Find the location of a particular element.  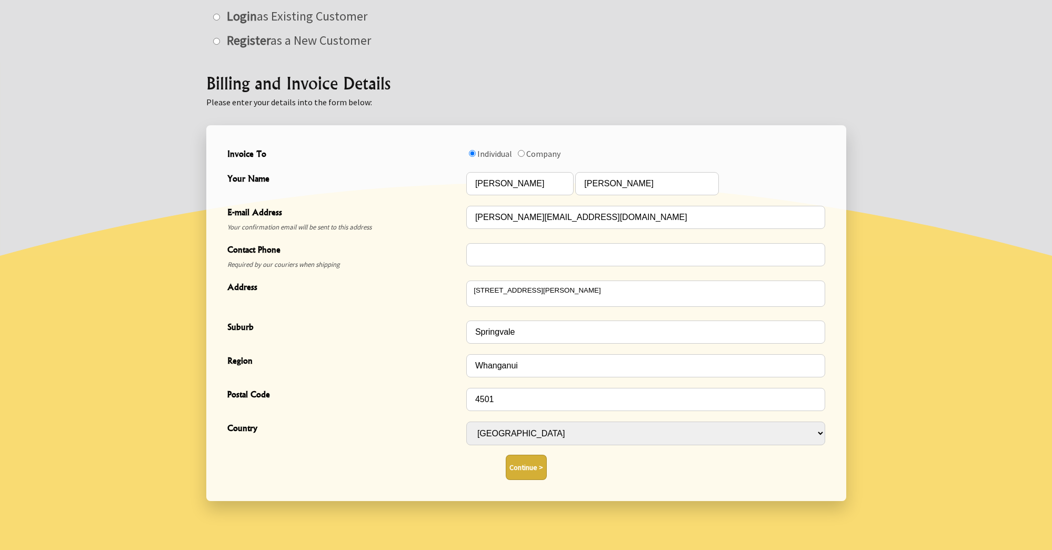

input: Region is located at coordinates (646, 366).